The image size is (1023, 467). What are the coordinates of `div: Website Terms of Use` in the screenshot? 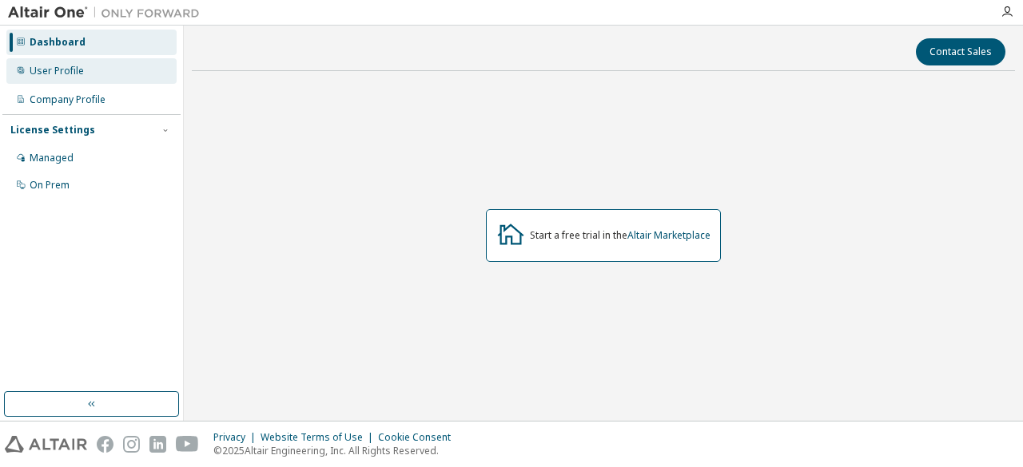 It's located at (319, 438).